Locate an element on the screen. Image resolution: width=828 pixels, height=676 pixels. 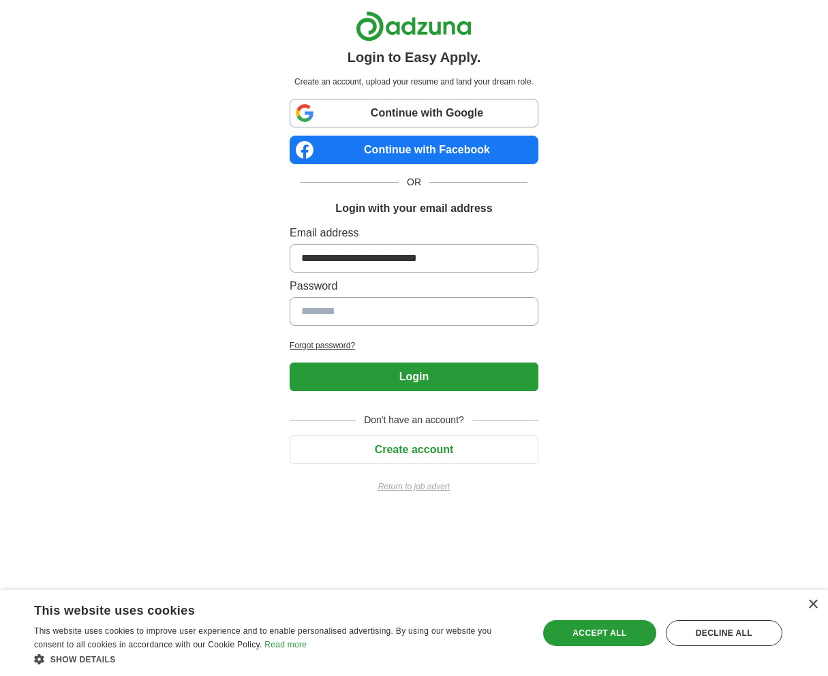
h1: Login to Easy Apply. is located at coordinates (415, 57).